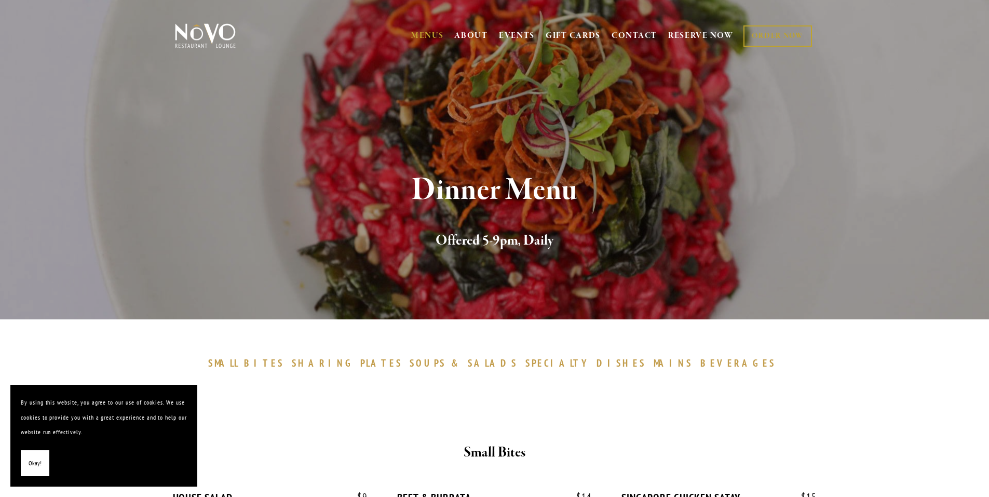  I want to click on a: ORDER NOW, so click(777, 36).